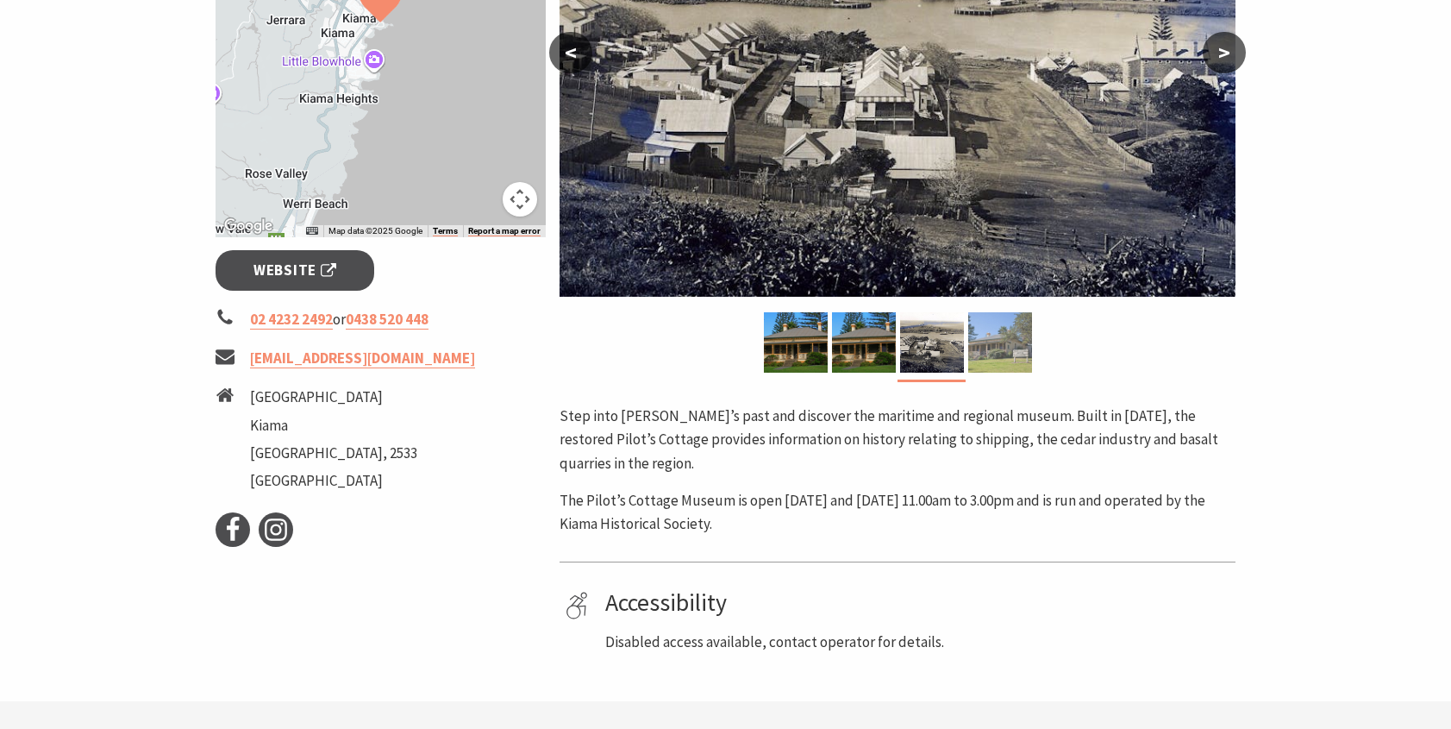 The height and width of the screenshot is (729, 1451). I want to click on li: Kiama, so click(334, 425).